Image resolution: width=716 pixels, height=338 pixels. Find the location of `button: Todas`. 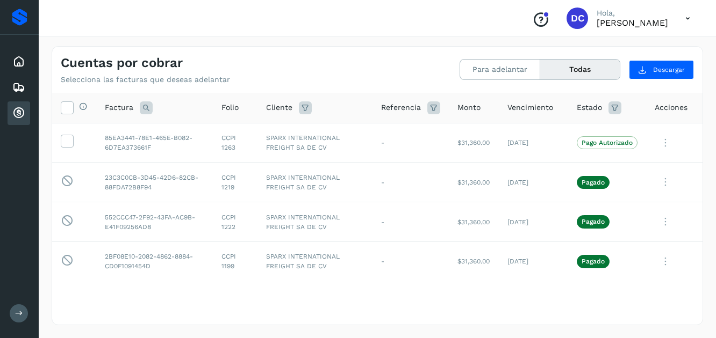

button: Todas is located at coordinates (580, 69).